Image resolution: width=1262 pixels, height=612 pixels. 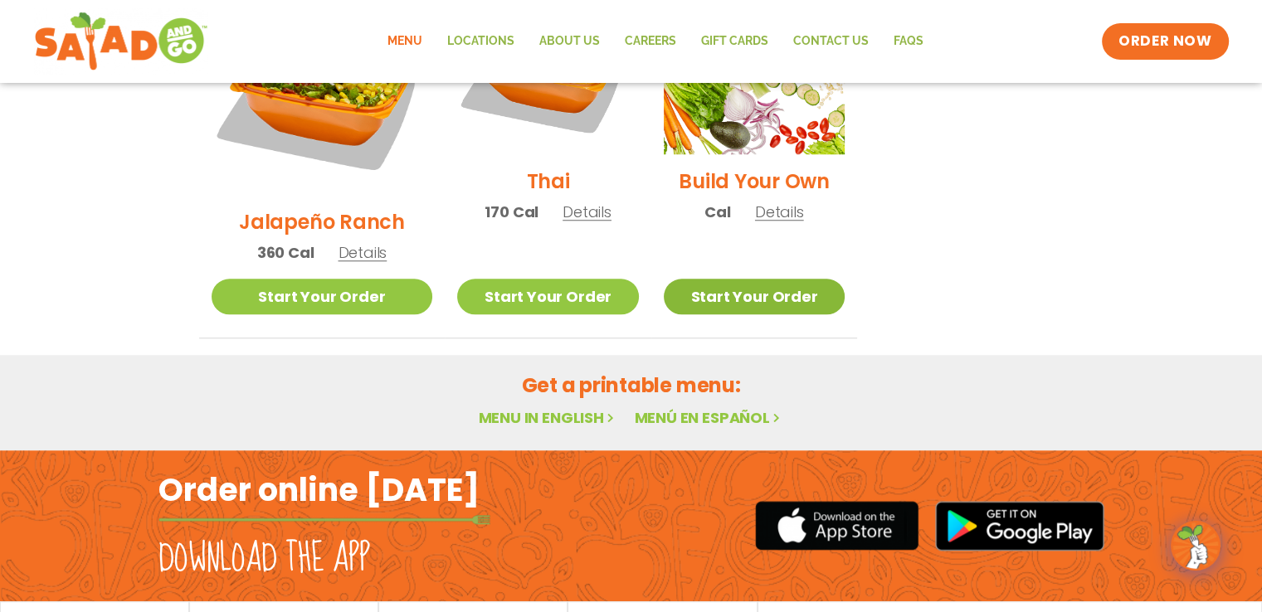 I want to click on a: Careers, so click(x=651, y=41).